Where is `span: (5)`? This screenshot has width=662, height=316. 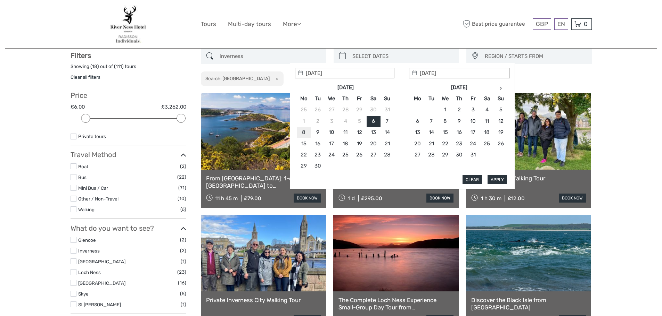 span: (5) is located at coordinates (183, 294).